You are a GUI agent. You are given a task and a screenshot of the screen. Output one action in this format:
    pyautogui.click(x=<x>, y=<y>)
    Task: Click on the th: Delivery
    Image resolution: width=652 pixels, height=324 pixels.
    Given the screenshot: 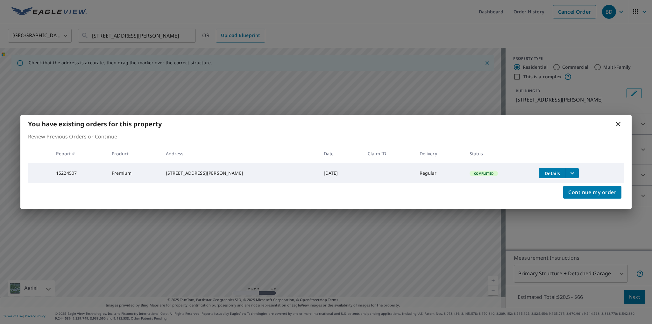 What is the action you would take?
    pyautogui.click(x=439, y=153)
    